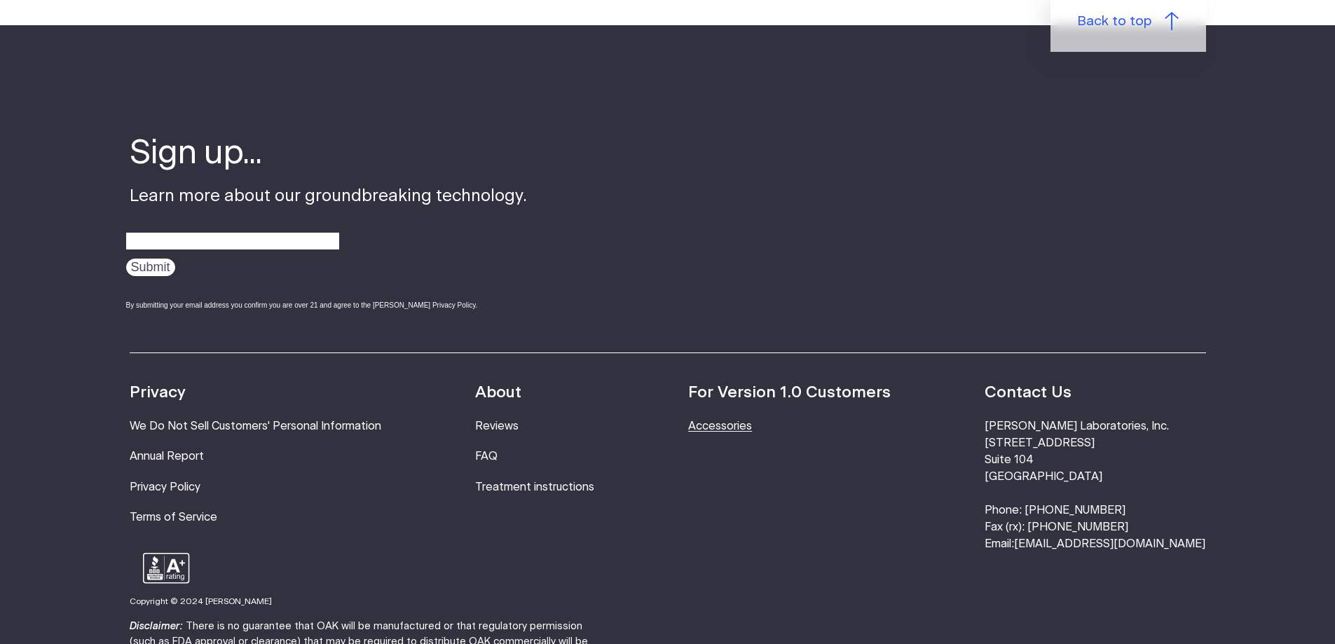 The height and width of the screenshot is (644, 1335). Describe the element at coordinates (328, 154) in the screenshot. I see `h4: Sign up...` at that location.